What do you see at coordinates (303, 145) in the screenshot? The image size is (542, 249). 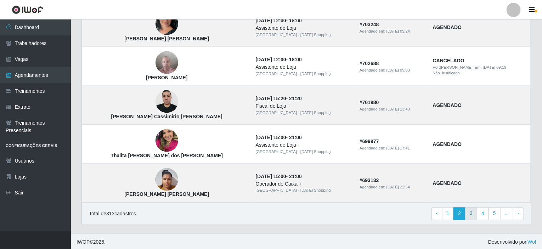 I see `div: Assistente de Loja +` at bounding box center [303, 145].